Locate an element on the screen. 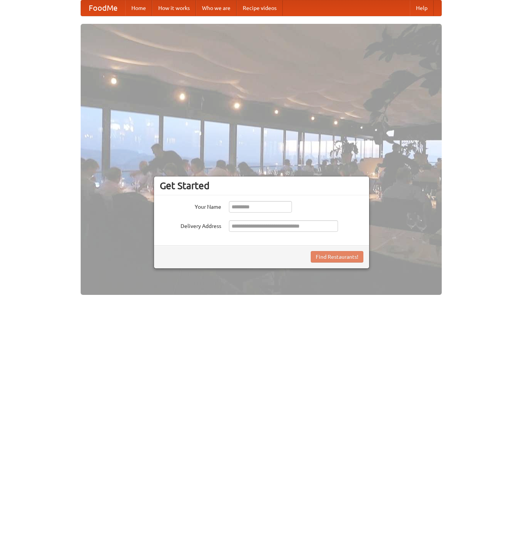  label: Your Name is located at coordinates (191, 206).